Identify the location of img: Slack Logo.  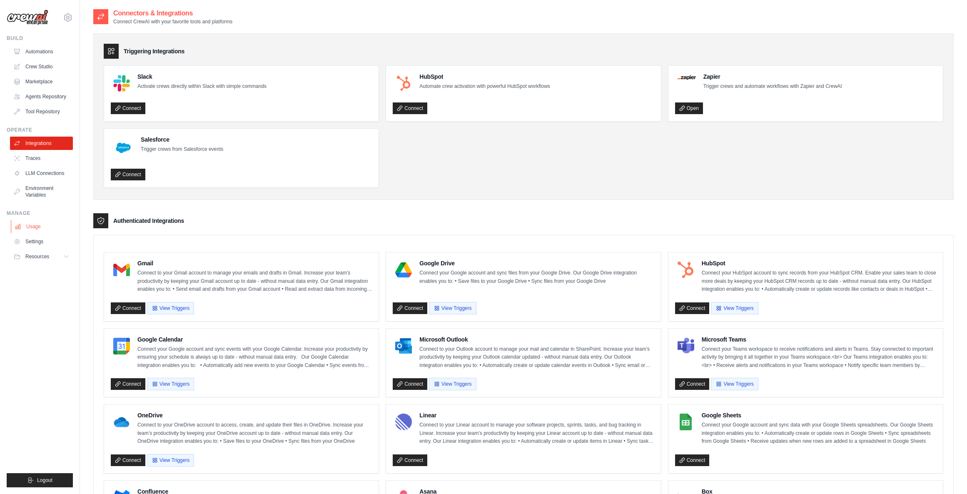
(122, 83).